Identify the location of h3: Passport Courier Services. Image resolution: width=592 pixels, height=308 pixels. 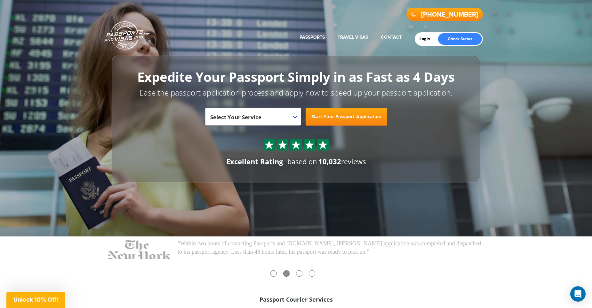
(296, 300).